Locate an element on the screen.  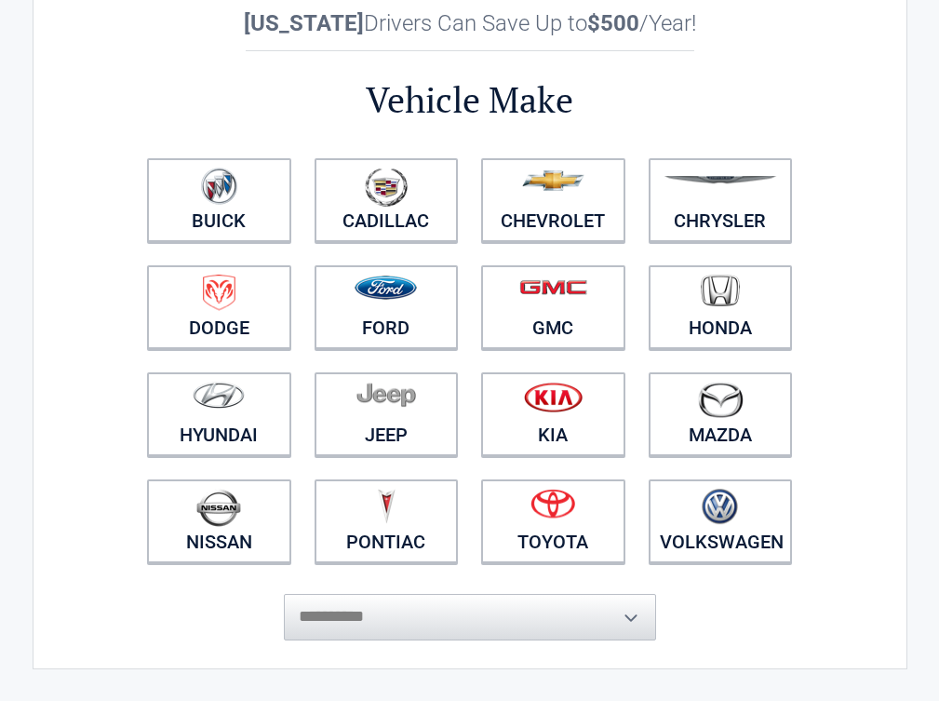
img: mazda is located at coordinates (720, 399).